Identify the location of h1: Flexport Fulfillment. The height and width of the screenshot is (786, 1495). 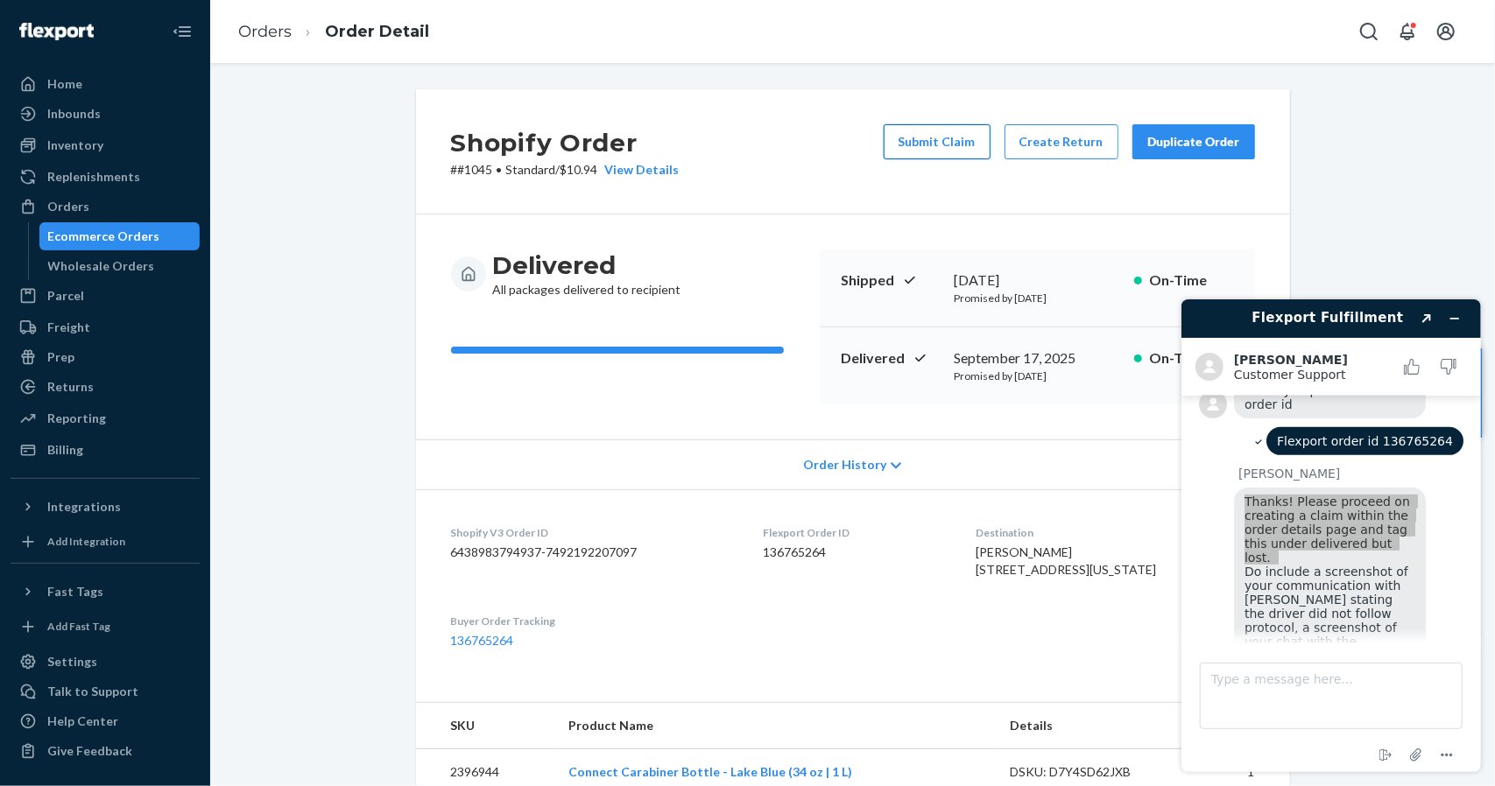
(160, 32).